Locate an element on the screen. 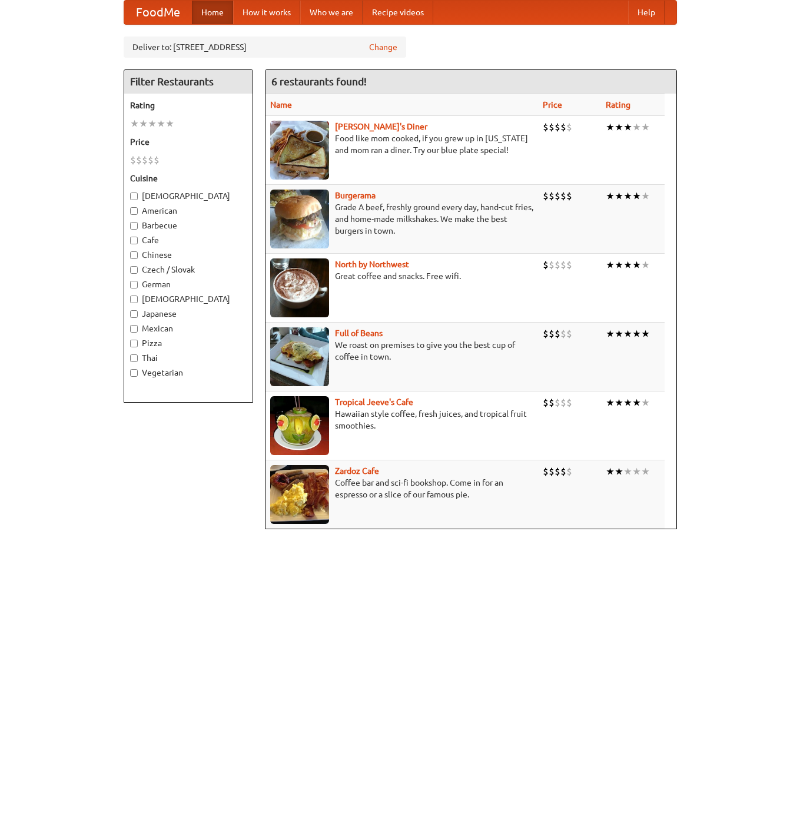  p: We roast on premises to give you the best cup of coffee in town. is located at coordinates (401, 351).